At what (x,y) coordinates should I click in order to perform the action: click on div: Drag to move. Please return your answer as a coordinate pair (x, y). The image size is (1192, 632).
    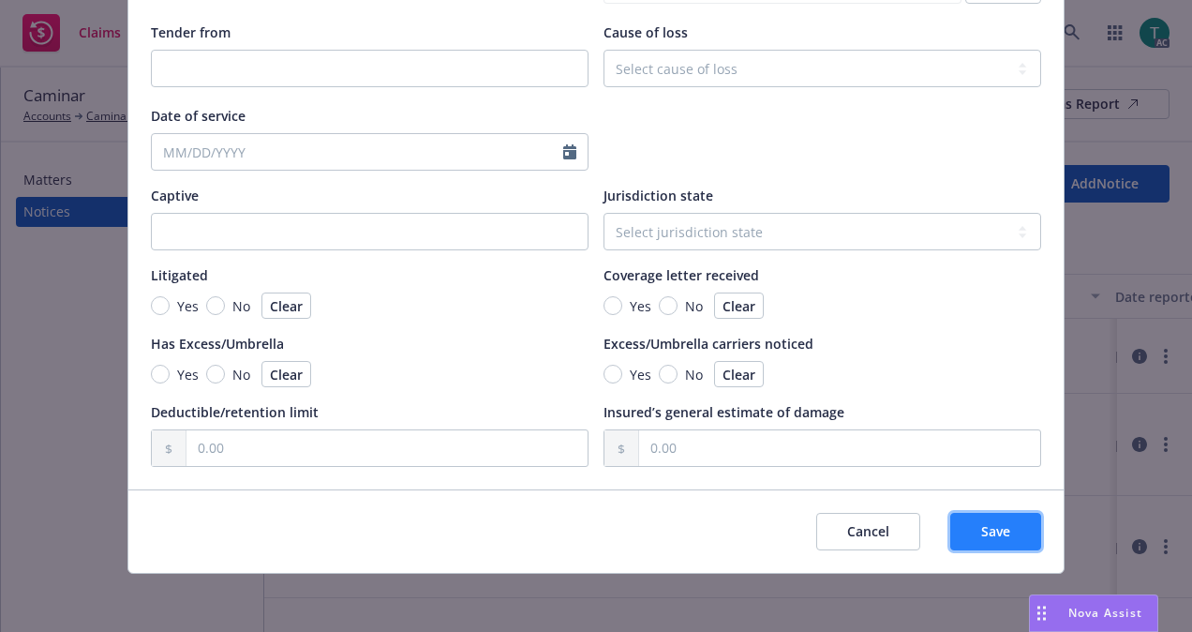
    Looking at the image, I should click on (1041, 613).